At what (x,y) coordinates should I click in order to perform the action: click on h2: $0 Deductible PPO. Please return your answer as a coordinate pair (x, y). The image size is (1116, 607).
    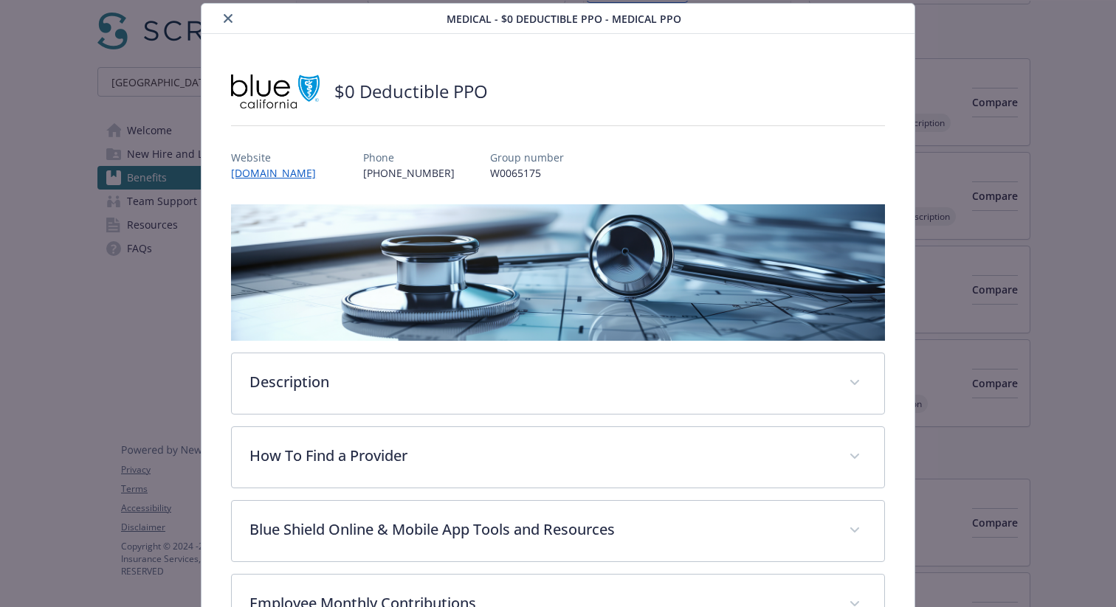
    Looking at the image, I should click on (411, 91).